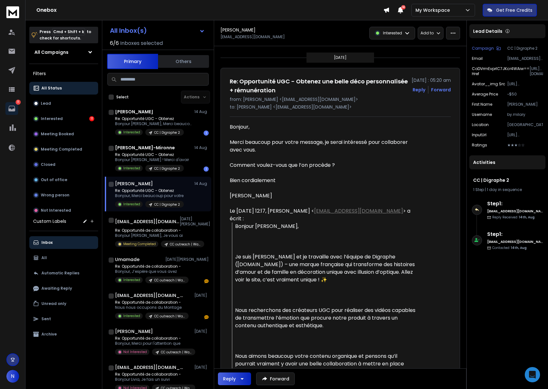  What do you see at coordinates (482, 48) in the screenshot?
I see `p: Campaign` at bounding box center [482, 48].